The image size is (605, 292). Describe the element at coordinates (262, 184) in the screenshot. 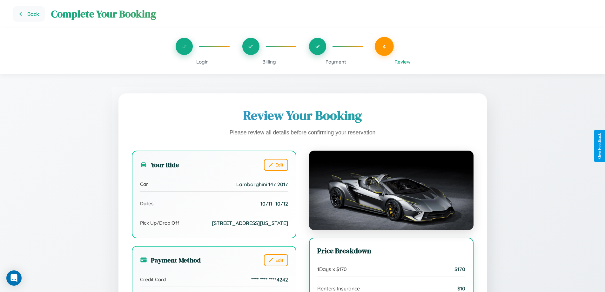

I see `span: Lamborghini 147 2017` at that location.